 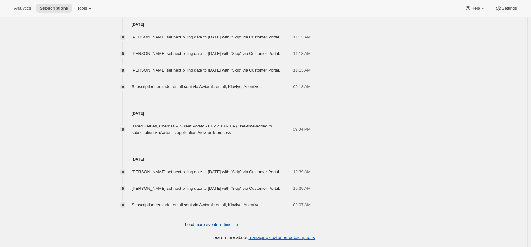 What do you see at coordinates (85, 8) in the screenshot?
I see `button: Tools` at bounding box center [85, 8].